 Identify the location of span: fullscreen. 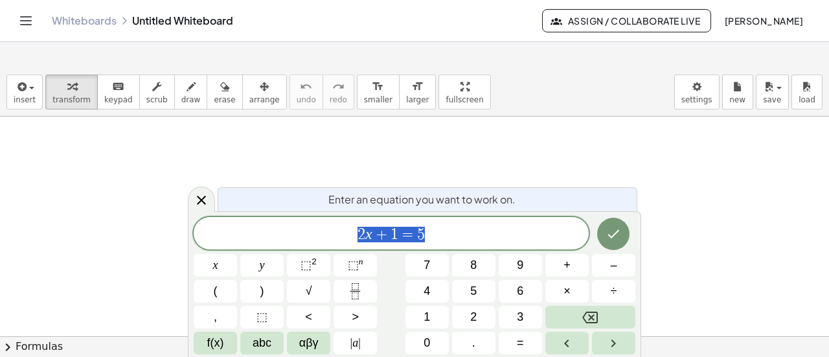
(465, 100).